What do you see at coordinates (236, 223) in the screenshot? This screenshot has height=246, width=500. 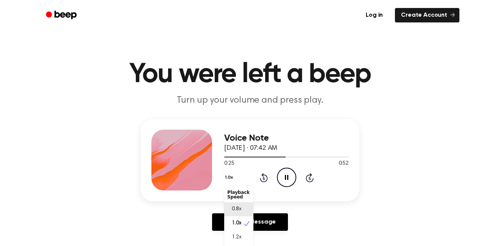 I see `span: 1.0x` at bounding box center [236, 223].